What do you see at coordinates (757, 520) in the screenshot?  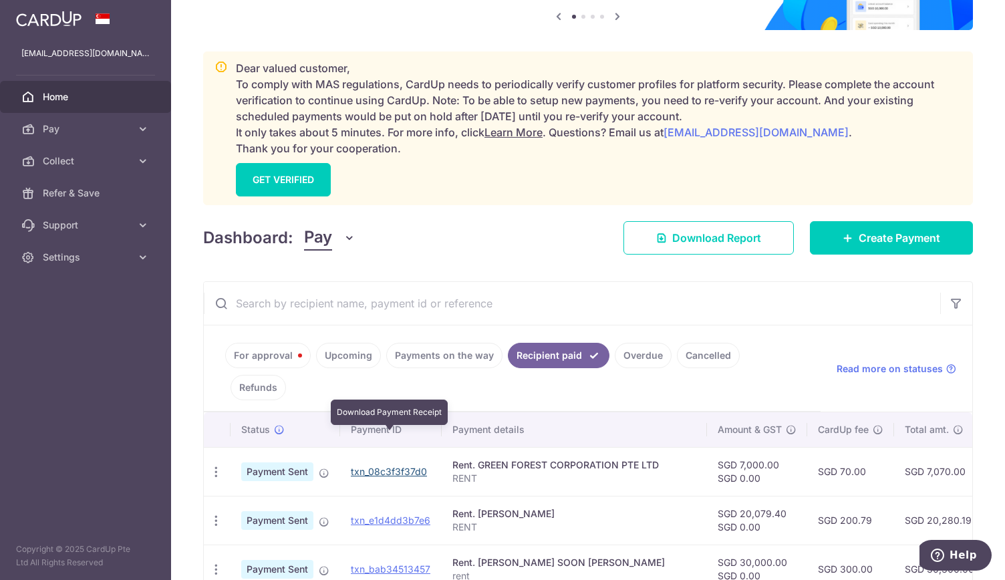 I see `td: SGD 20,079.40 SGD 0.00` at bounding box center [757, 520].